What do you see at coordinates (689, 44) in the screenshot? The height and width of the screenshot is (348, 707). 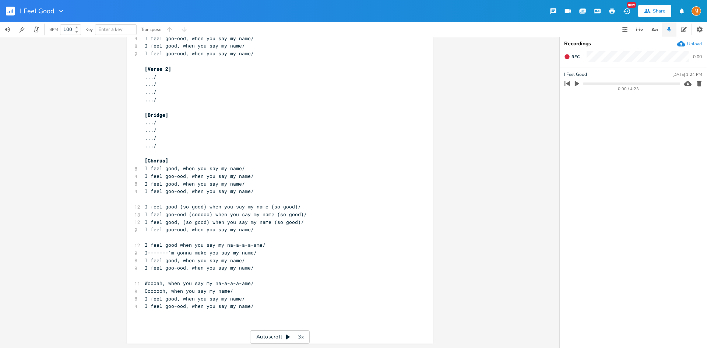 I see `button: Upload` at bounding box center [689, 44].